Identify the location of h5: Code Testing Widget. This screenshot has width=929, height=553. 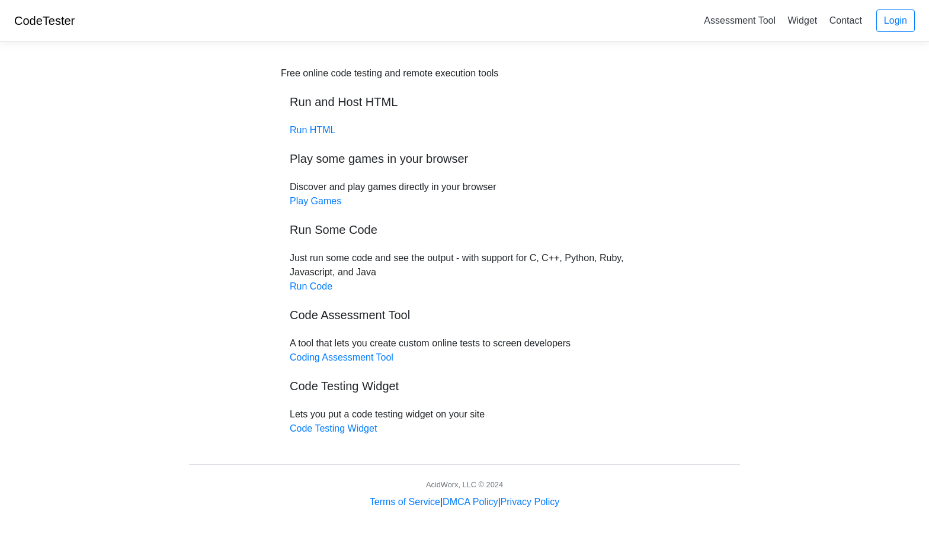
(464, 386).